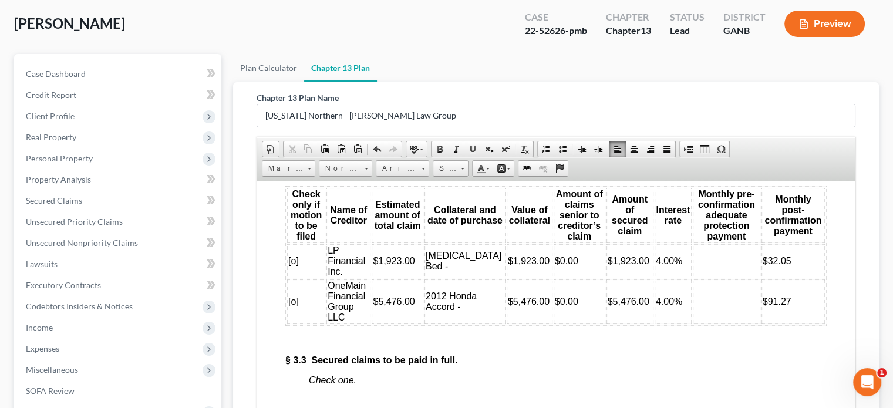 The height and width of the screenshot is (408, 893). What do you see at coordinates (82, 243) in the screenshot?
I see `span: Unsecured Nonpriority Claims` at bounding box center [82, 243].